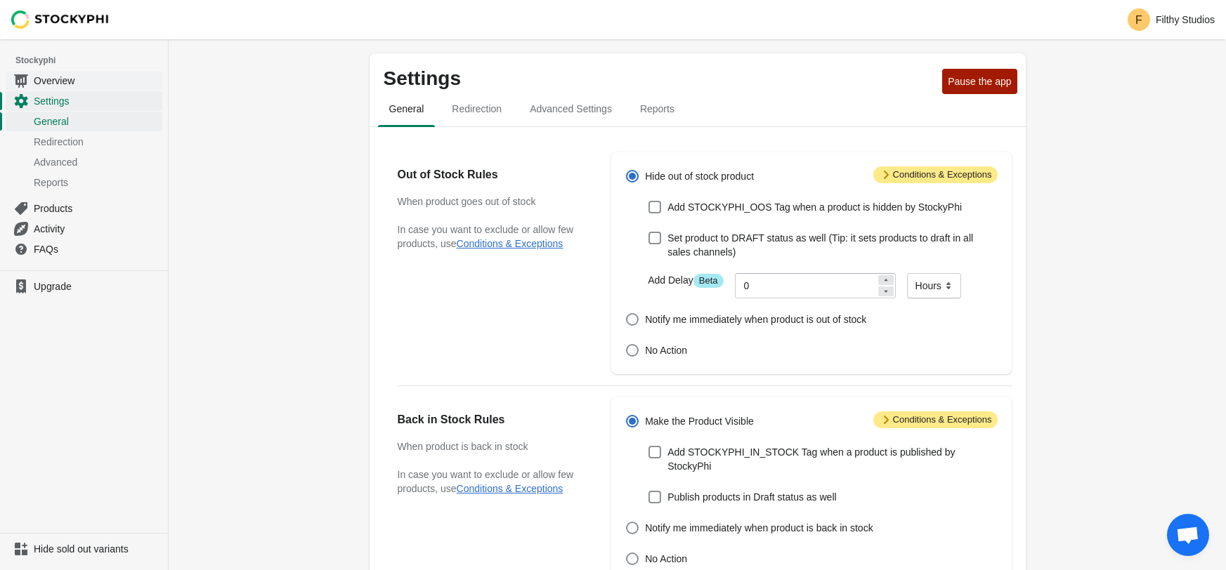 This screenshot has height=570, width=1226. I want to click on span: FAQs, so click(96, 249).